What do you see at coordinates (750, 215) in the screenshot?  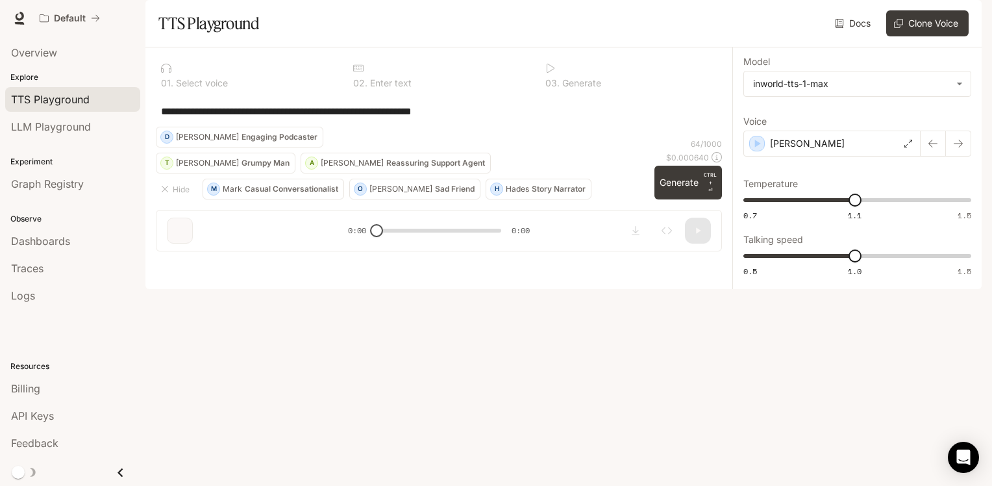 I see `span: 0.7` at bounding box center [750, 215].